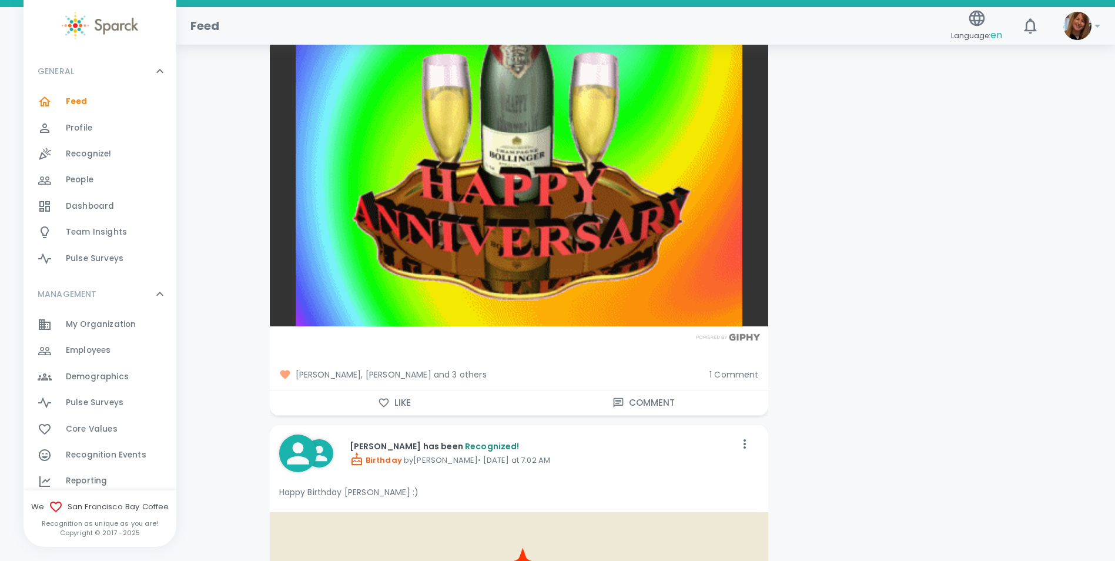 The width and height of the screenshot is (1115, 561). What do you see at coordinates (100, 481) in the screenshot?
I see `div: Reporting` at bounding box center [100, 481].